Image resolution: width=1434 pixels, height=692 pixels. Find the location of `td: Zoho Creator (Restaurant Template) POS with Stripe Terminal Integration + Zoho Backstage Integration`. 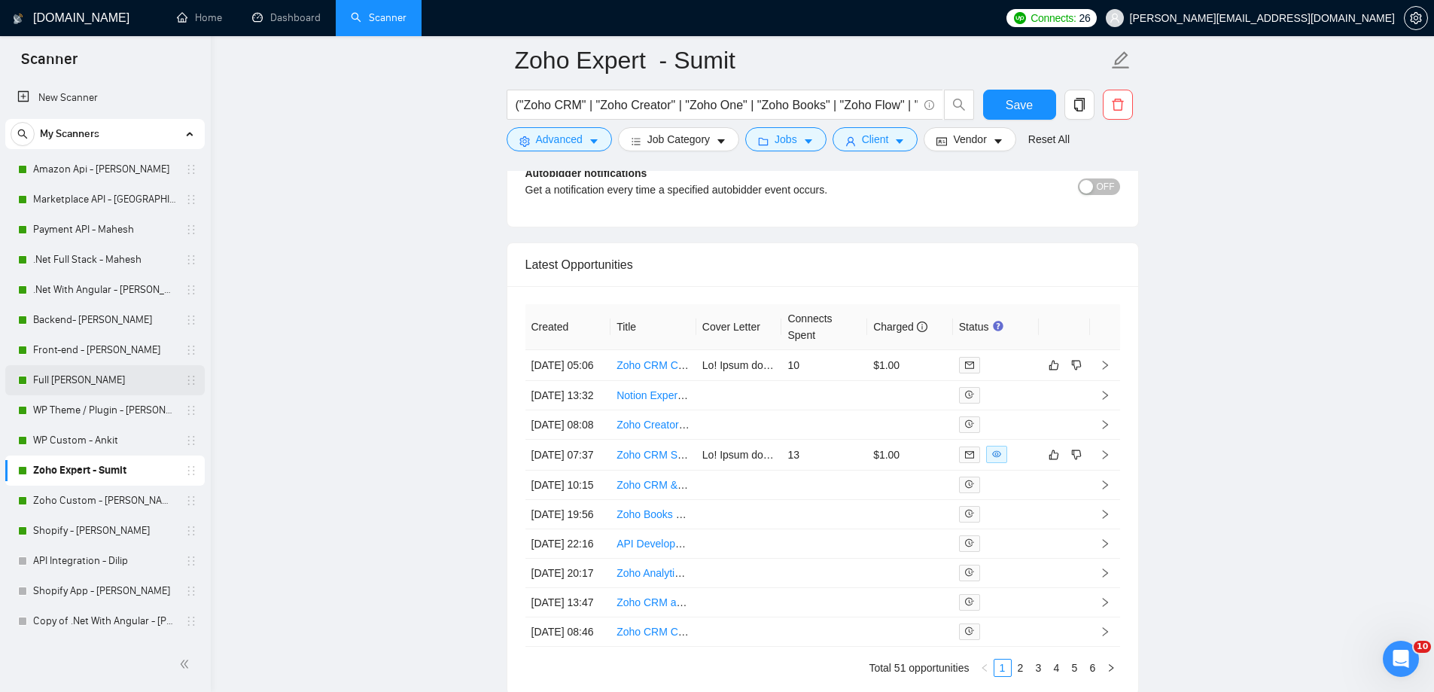

td: Zoho Creator (Restaurant Template) POS with Stripe Terminal Integration + Zoho Backstage Integration is located at coordinates (653, 425).